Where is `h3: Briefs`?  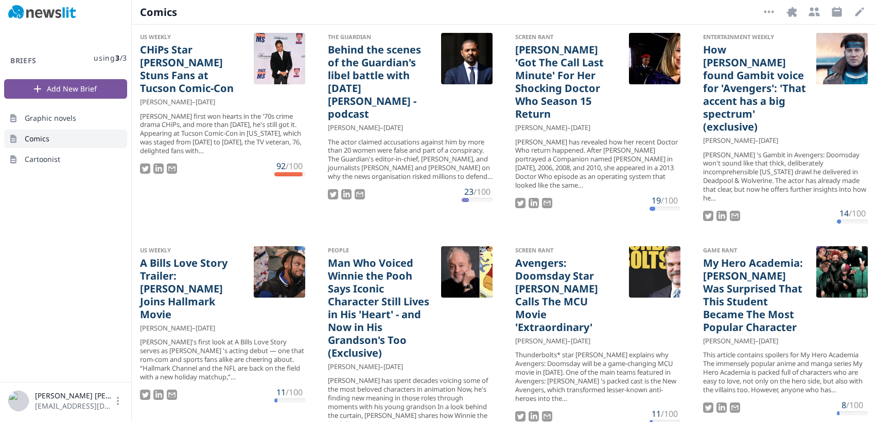 h3: Briefs is located at coordinates (23, 61).